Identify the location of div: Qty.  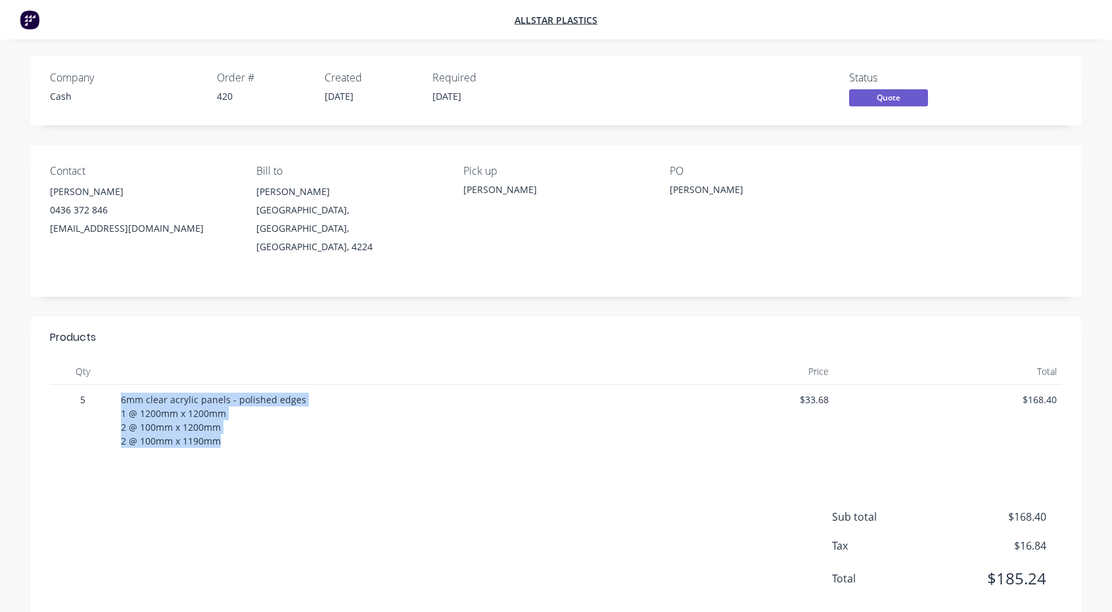
(83, 372).